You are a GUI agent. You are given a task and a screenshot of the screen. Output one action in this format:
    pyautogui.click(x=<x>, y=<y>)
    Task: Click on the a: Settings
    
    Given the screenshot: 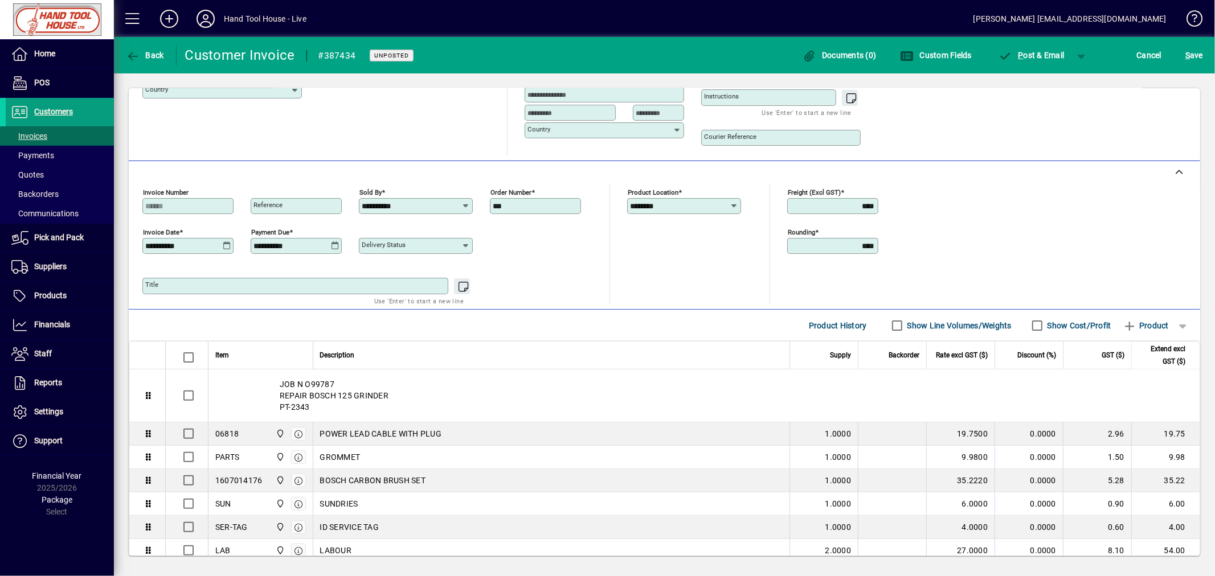 What is the action you would take?
    pyautogui.click(x=60, y=412)
    